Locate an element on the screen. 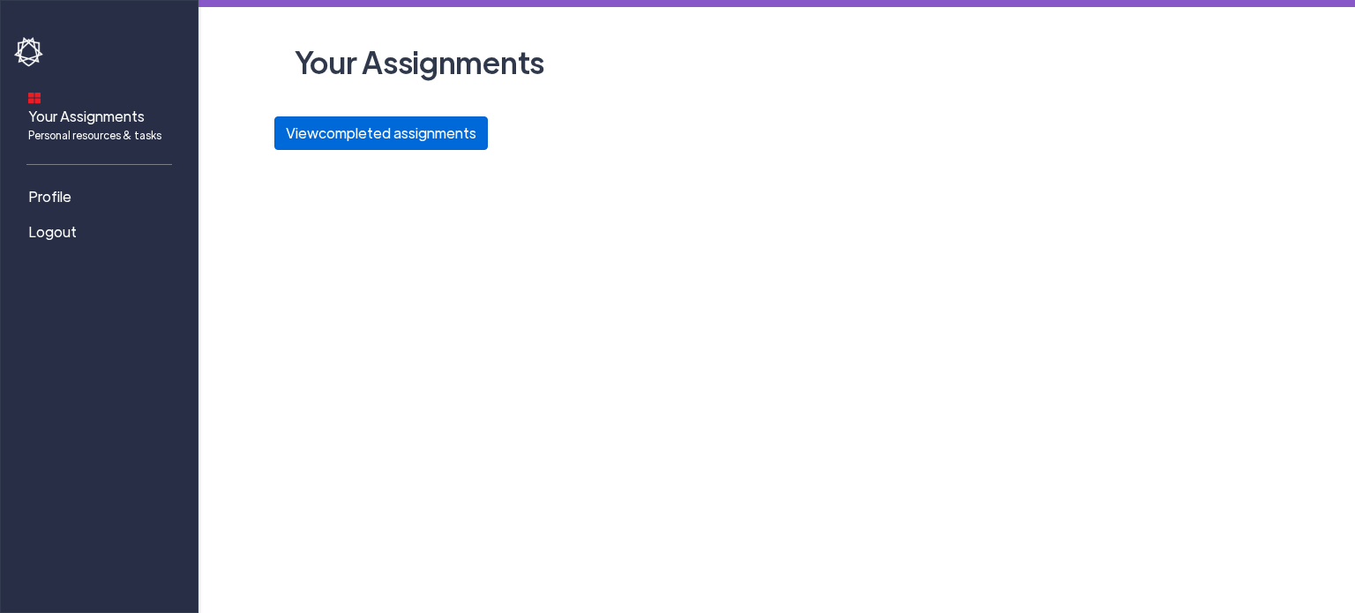 This screenshot has width=1355, height=613. a: Your AssignmentsPersonal resources & tasks is located at coordinates (102, 115).